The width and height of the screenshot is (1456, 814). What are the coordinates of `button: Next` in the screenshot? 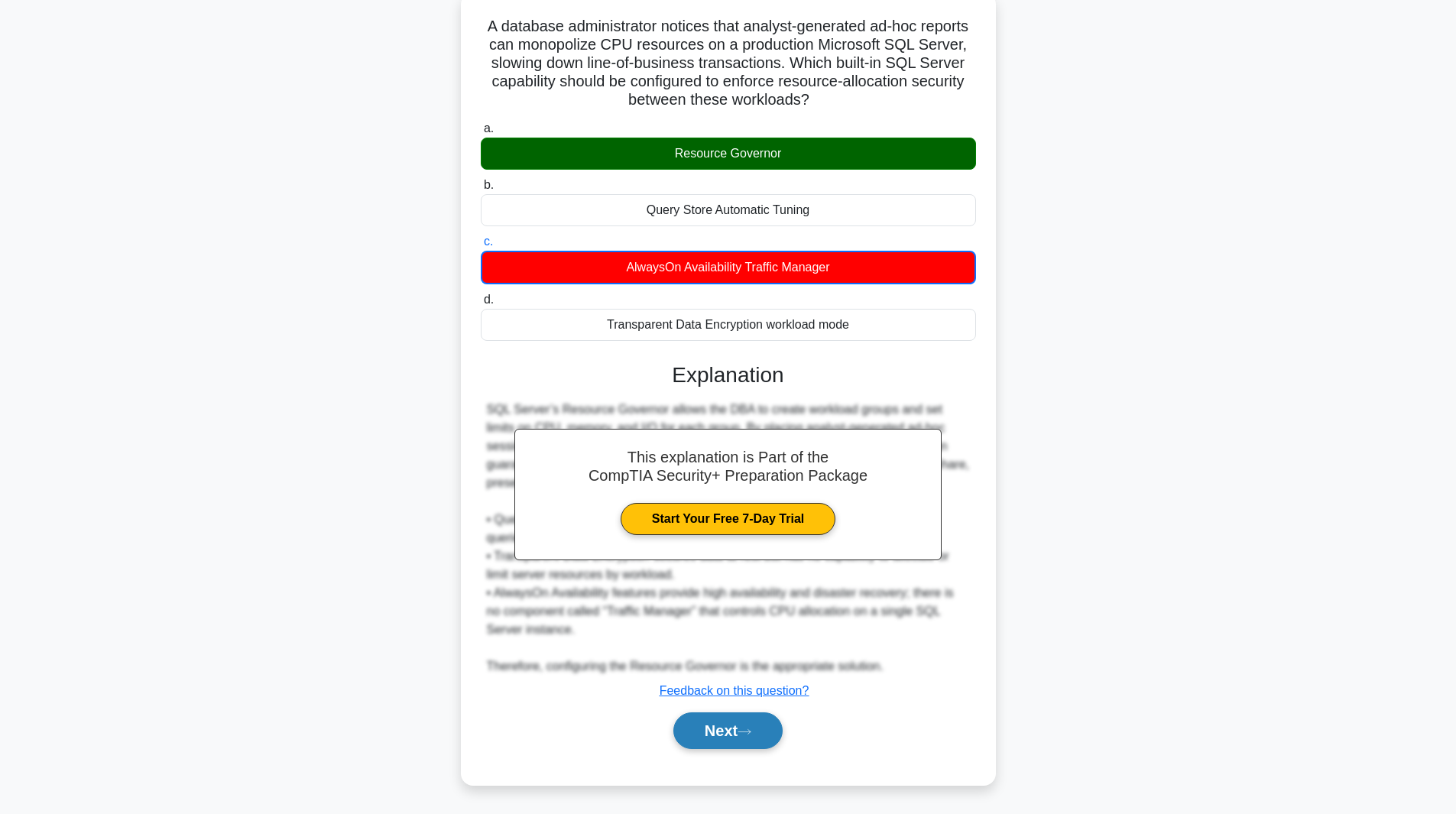 It's located at (728, 731).